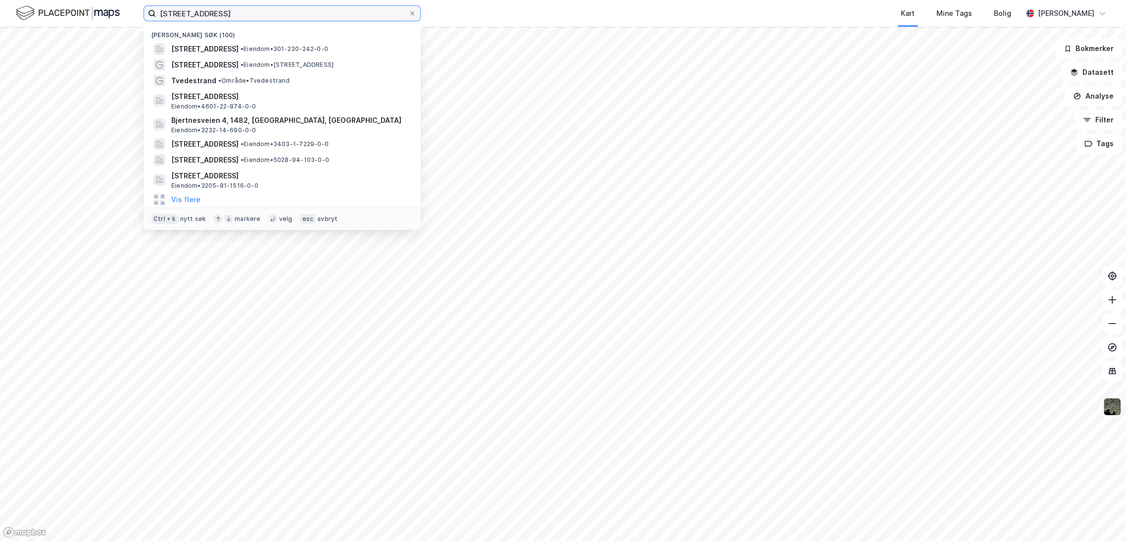  I want to click on span: Eiendom • 3205-81-1516-0-0, so click(215, 186).